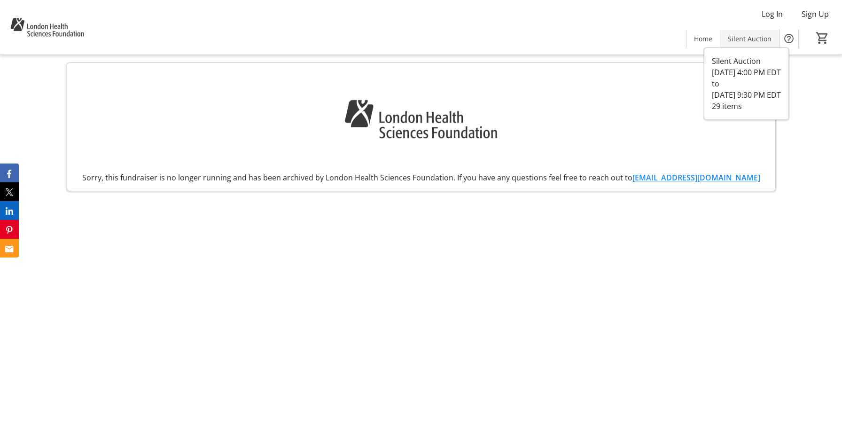 The width and height of the screenshot is (842, 421). I want to click on div: Silent Auction, so click(746, 61).